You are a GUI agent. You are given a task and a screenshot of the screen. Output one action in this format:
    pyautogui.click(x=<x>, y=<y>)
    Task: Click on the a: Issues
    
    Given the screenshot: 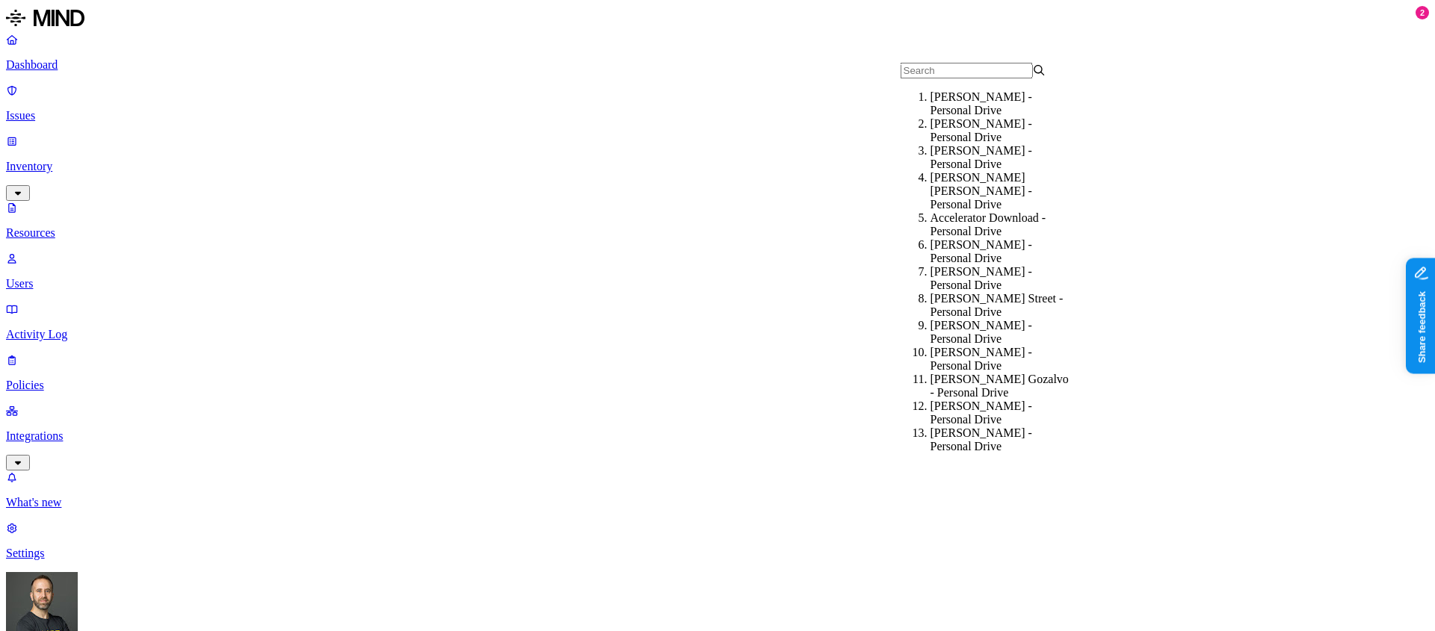 What is the action you would take?
    pyautogui.click(x=717, y=103)
    